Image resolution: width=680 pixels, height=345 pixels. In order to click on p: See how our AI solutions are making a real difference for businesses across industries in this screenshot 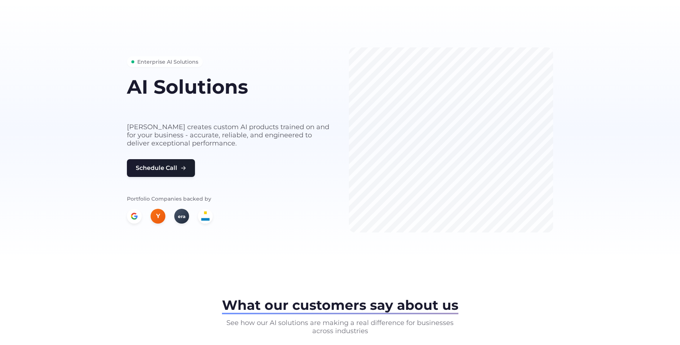, I will do `click(340, 327)`.